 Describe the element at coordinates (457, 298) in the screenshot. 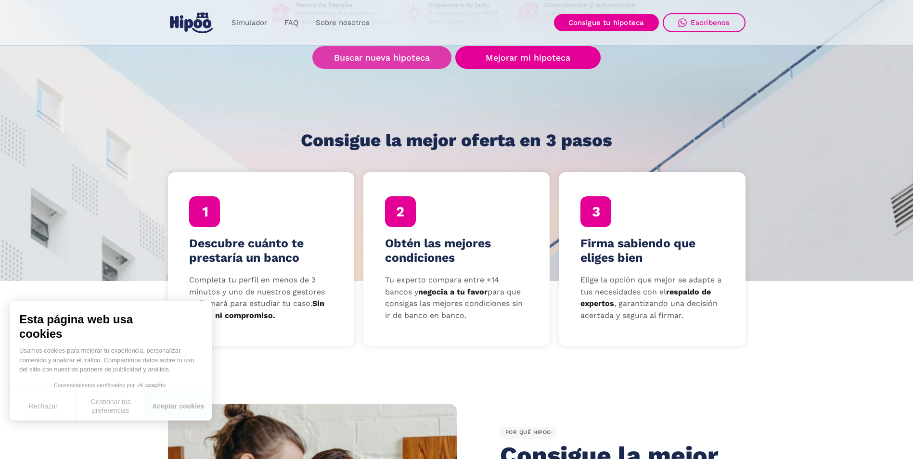

I see `p: Tu experto compara entre +14 bancos y para que consigas las mejores condiciones sin ir de banco e...` at that location.